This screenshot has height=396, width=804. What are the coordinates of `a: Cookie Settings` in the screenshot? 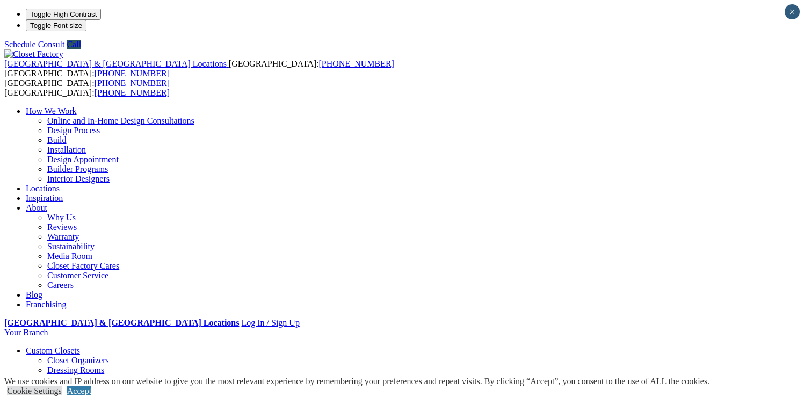 It's located at (34, 390).